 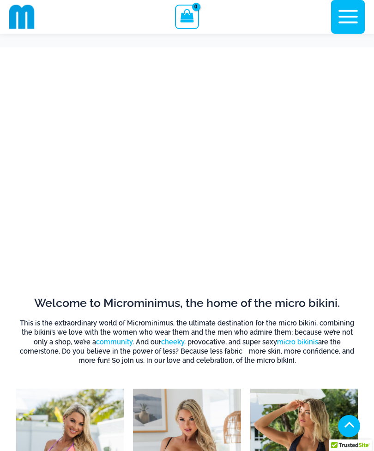 I want to click on img: cropped mm emblem, so click(x=22, y=17).